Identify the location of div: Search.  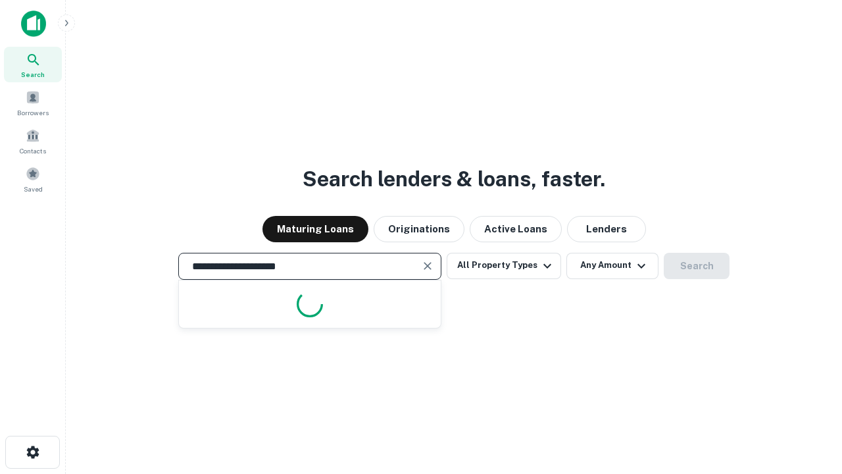
(33, 64).